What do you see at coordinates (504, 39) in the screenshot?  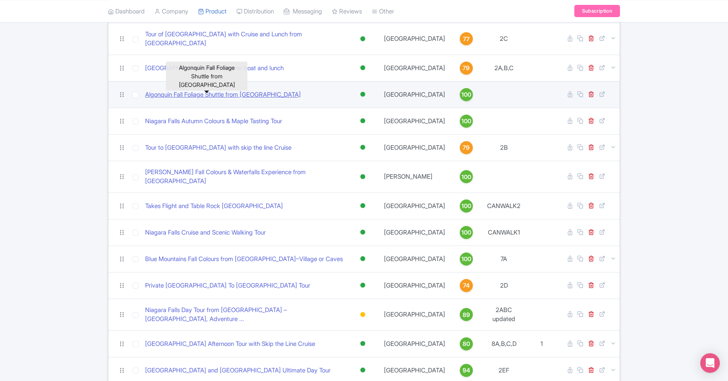 I see `td: 2C` at bounding box center [504, 39].